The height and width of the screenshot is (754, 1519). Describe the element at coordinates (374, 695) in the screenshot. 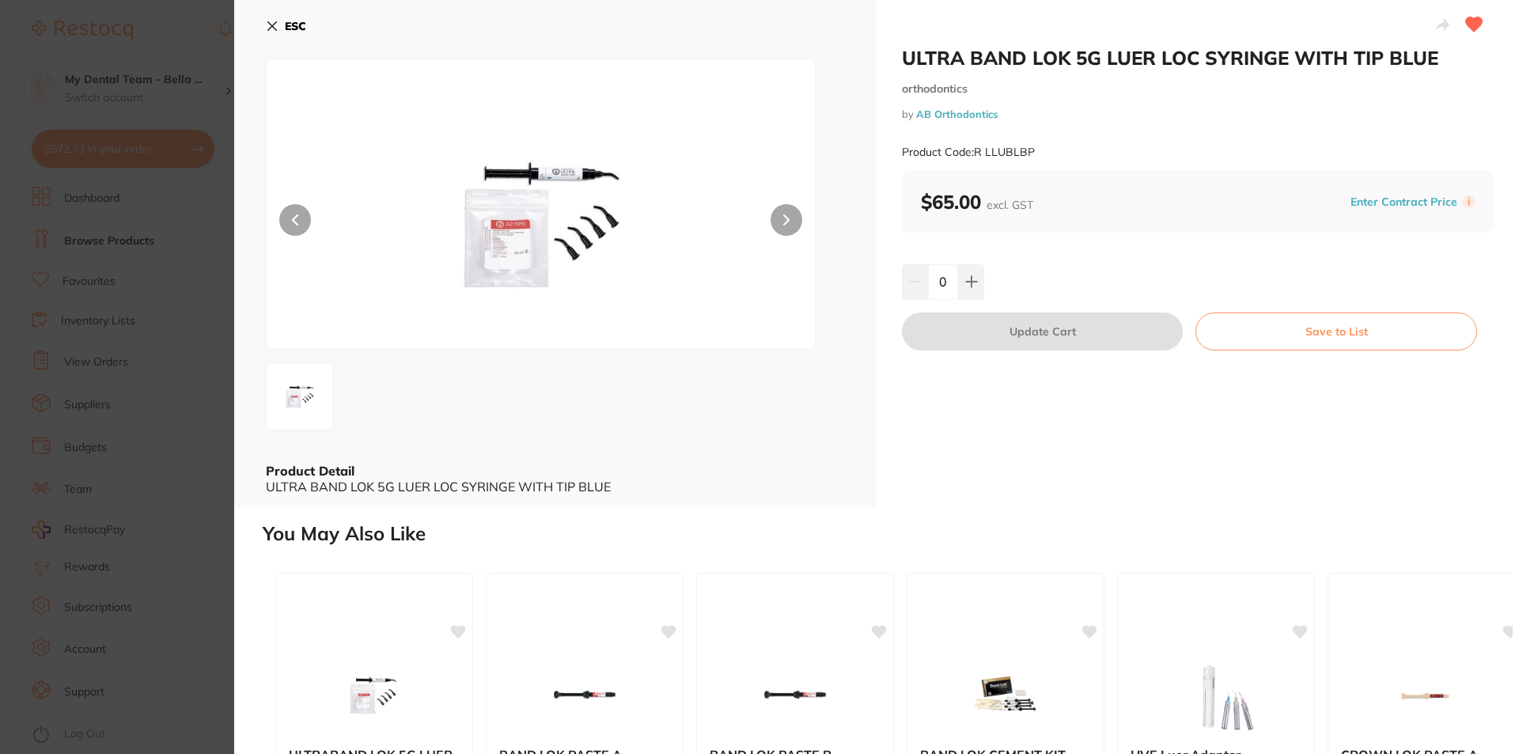

I see `img: ULTRABAND LOK 5G LUER SYRINGE WITH FLOURIDE AND TIPS` at that location.